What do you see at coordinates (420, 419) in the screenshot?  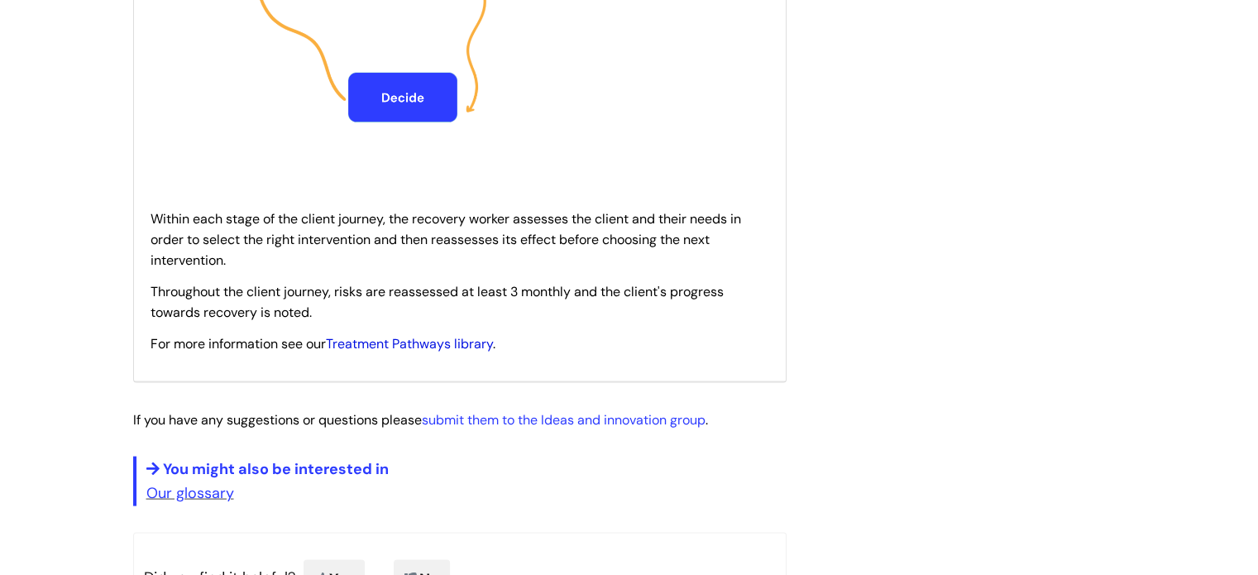 I see `span: If you have any suggestions or questions please .` at bounding box center [420, 419].